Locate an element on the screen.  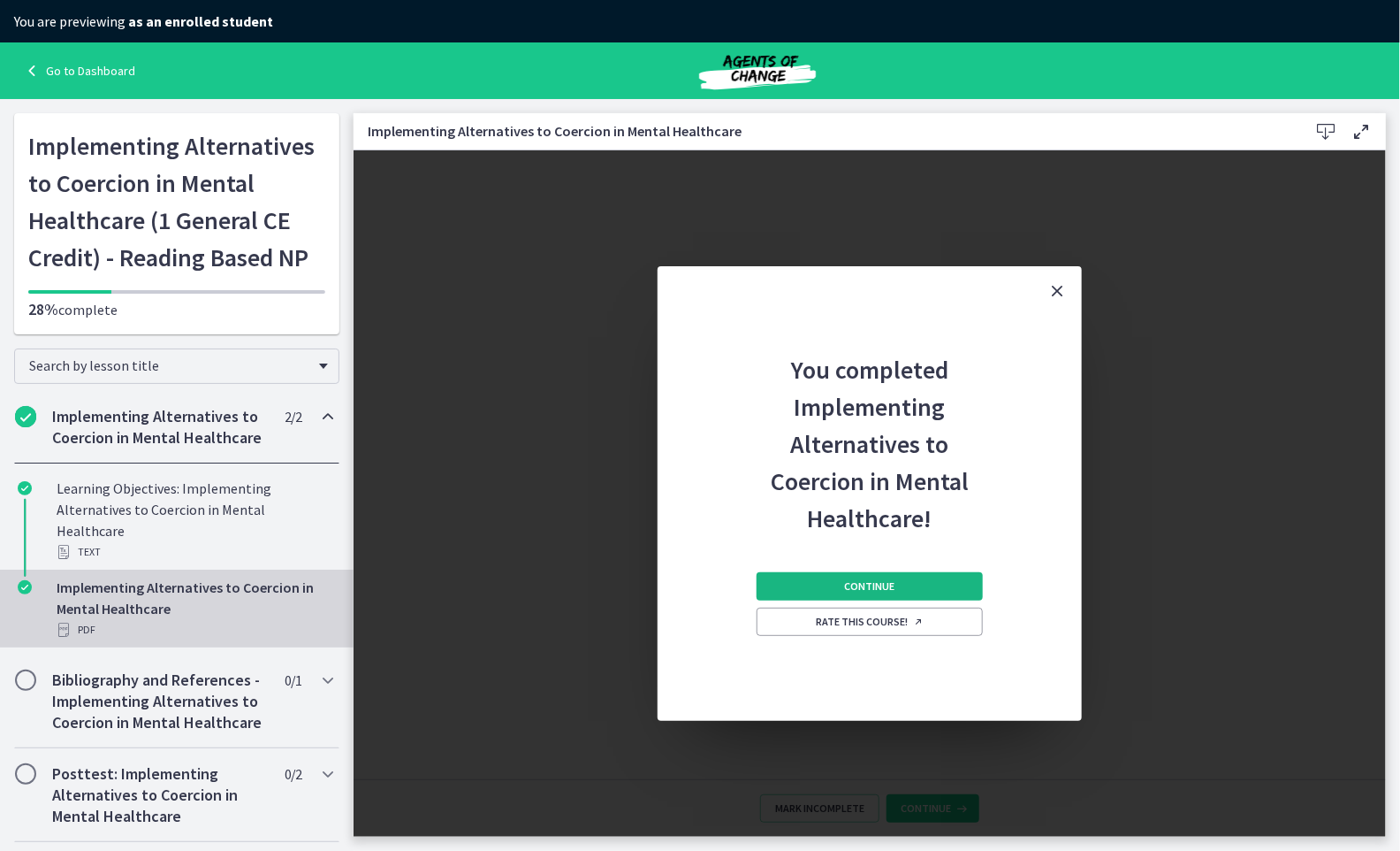
span: Rate this course! is located at coordinates (869, 622).